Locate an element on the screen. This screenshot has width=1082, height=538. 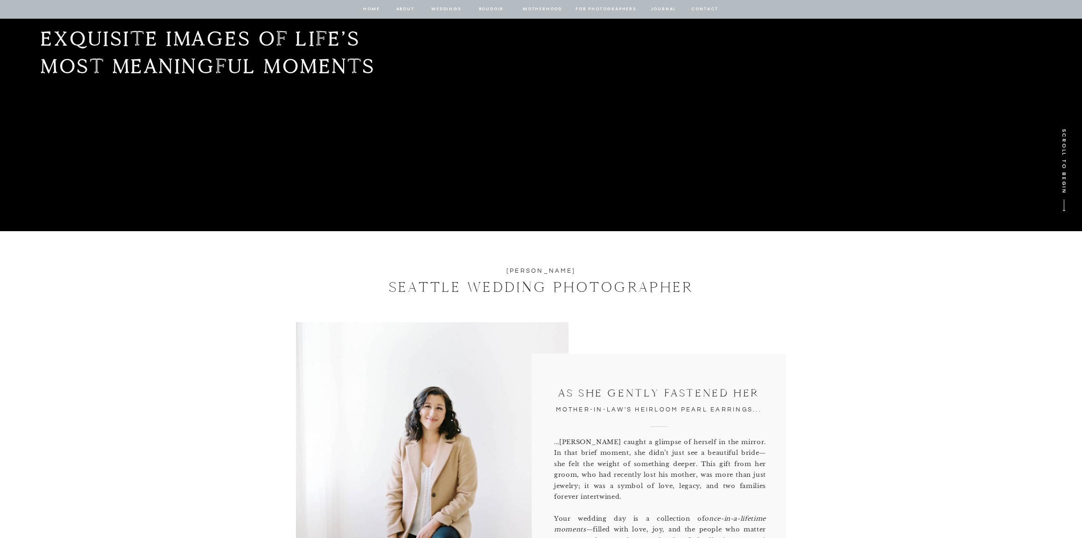
b: Exquisite images of life’s most meaningful moments is located at coordinates (208, 52).